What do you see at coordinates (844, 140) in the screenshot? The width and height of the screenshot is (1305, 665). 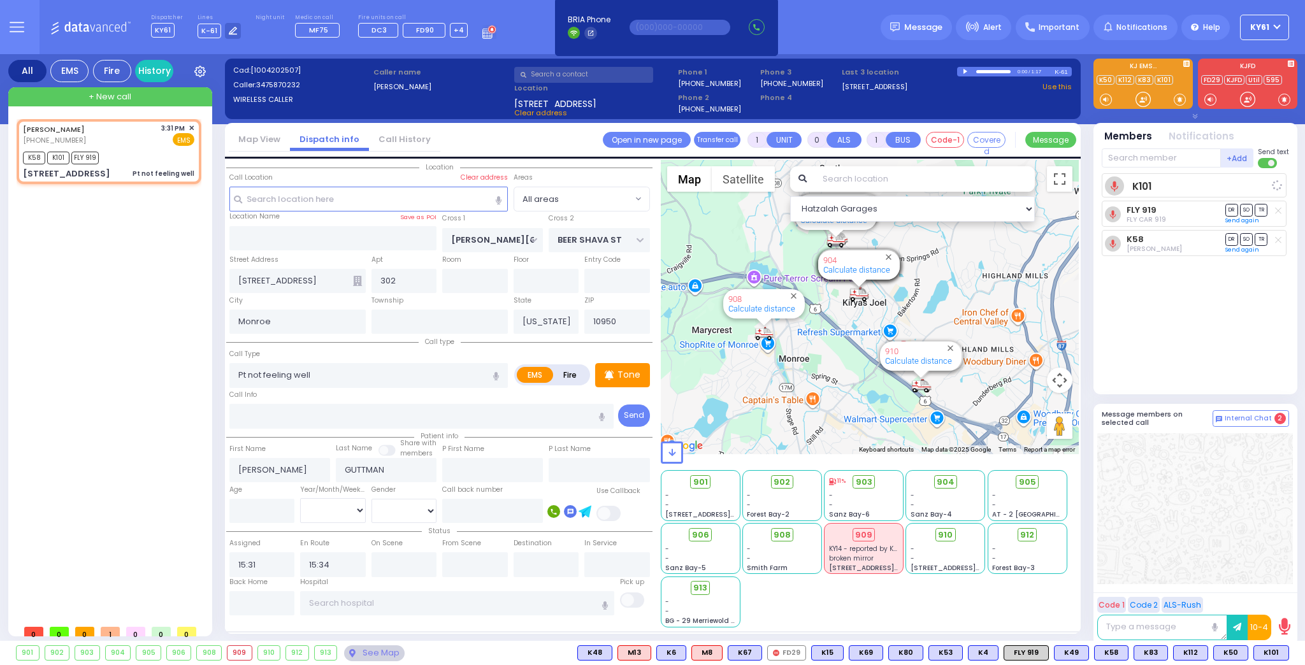 I see `button: ALS` at bounding box center [844, 140].